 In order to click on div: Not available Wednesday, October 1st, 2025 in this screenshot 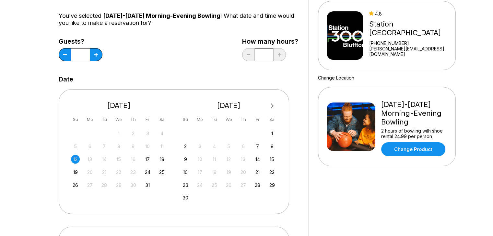, I will do `click(119, 133)`.